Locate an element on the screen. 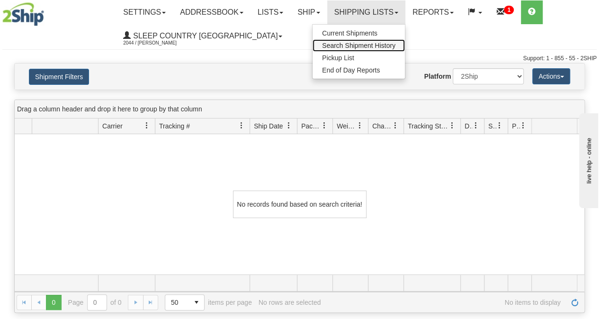 This screenshot has width=599, height=319. a: Weight filter column settings is located at coordinates (360, 126).